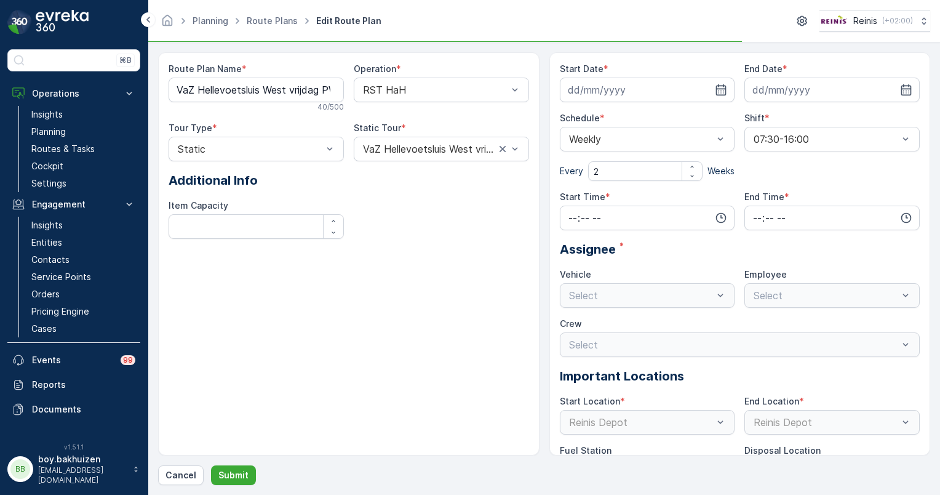  I want to click on p: Reinis, so click(865, 21).